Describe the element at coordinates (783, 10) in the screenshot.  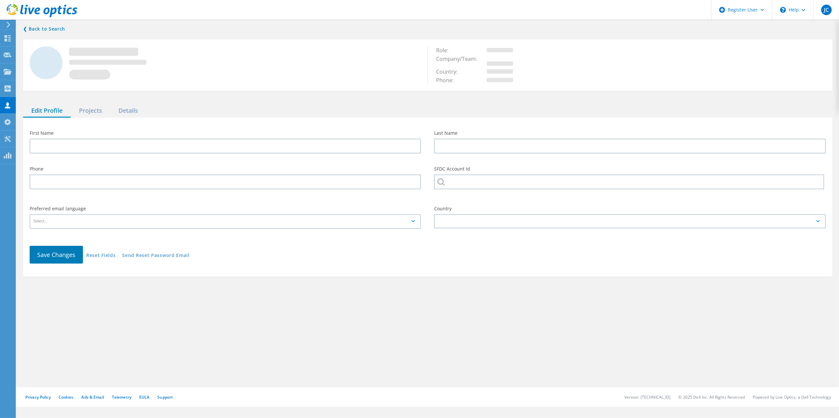
I see `svg: \n` at that location.